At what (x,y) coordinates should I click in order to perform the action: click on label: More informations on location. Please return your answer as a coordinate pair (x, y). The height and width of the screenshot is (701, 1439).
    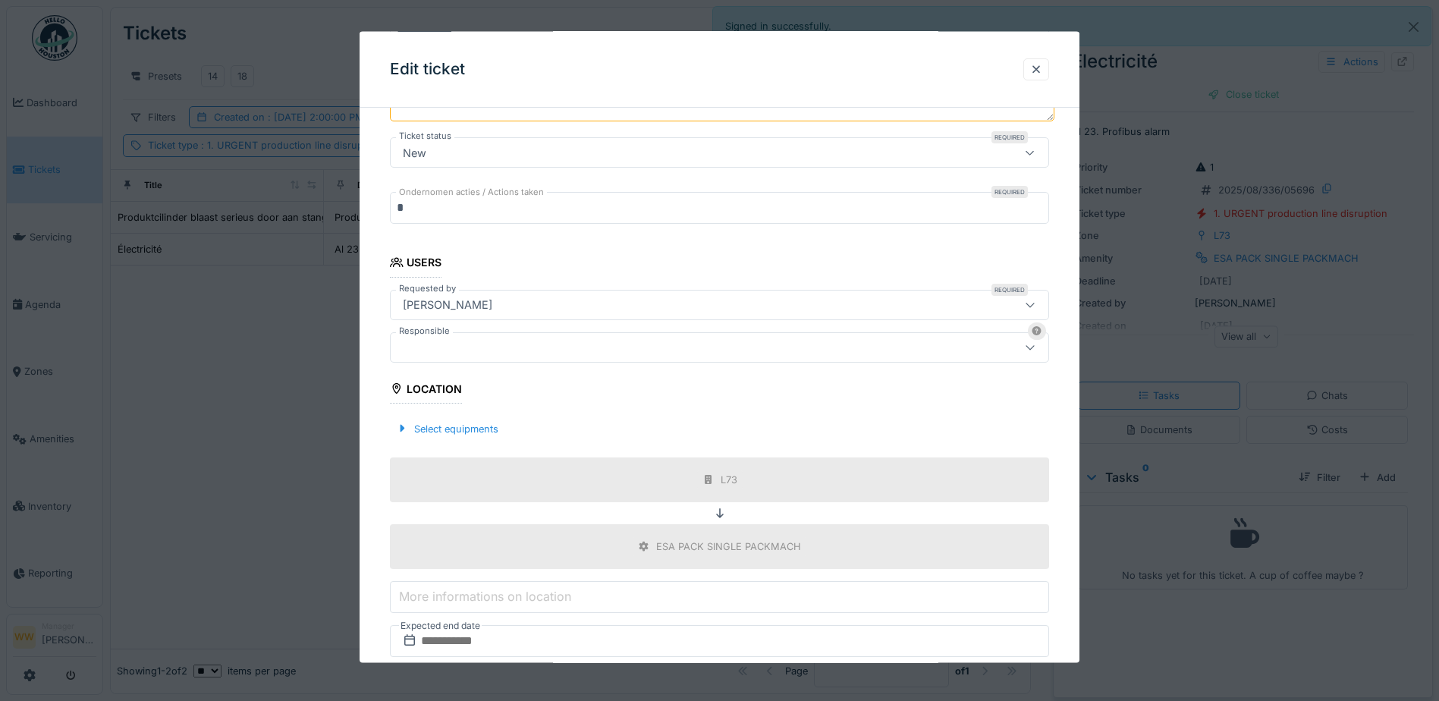
    Looking at the image, I should click on (485, 596).